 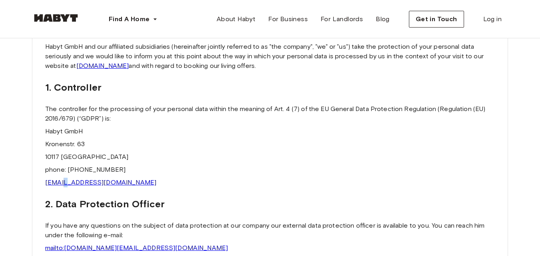 I want to click on p: The controller for the processing of your personal data within the meaning of Art. 4 (7) of the E..., so click(x=270, y=114).